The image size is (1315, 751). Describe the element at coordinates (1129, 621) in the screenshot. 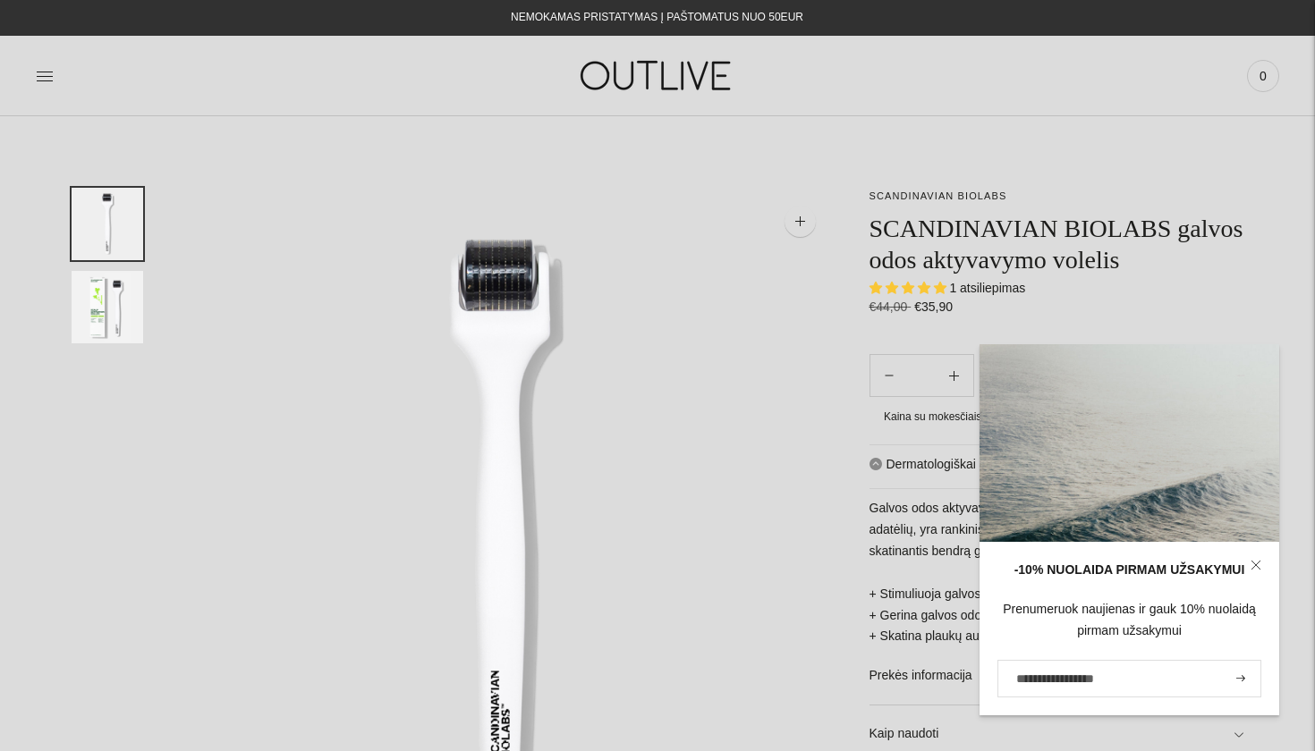

I see `div: Prenumeruok naujienas ir gauk 10% nuolaidą pirmam užsakymui` at that location.